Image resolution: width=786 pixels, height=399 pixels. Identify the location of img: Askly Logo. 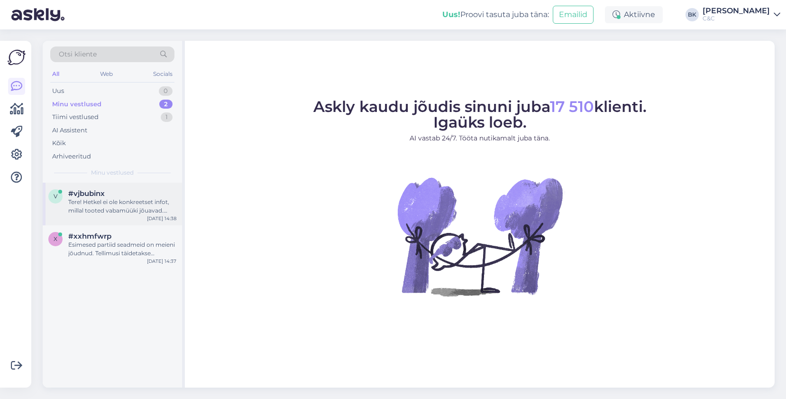
(17, 57).